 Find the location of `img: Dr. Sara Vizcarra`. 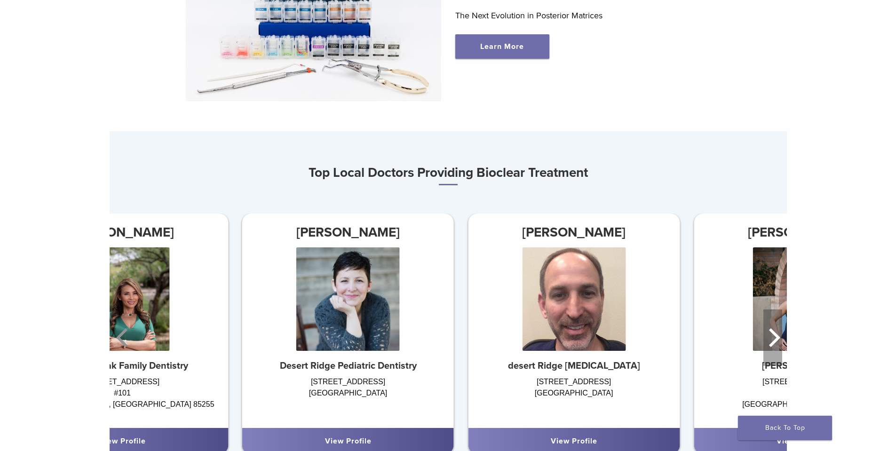

img: Dr. Sara Vizcarra is located at coordinates (122, 299).